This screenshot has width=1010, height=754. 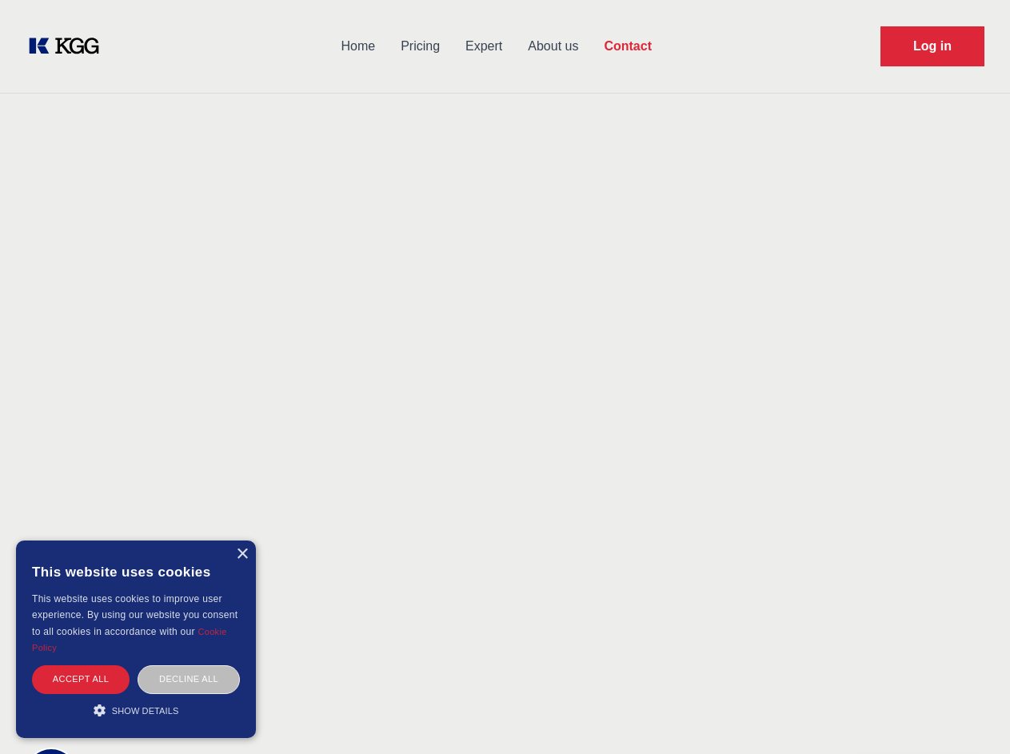 What do you see at coordinates (136, 572) in the screenshot?
I see `div: This website uses cookies` at bounding box center [136, 572].